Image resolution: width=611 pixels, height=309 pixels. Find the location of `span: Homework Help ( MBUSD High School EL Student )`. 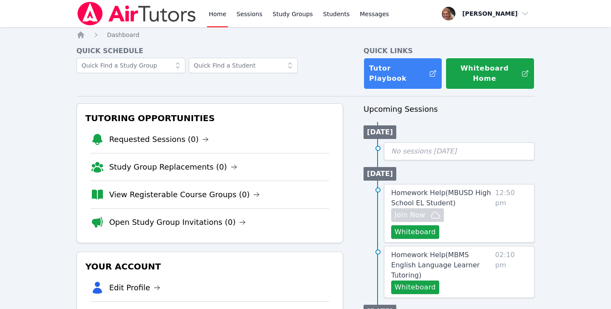

span: Homework Help ( MBUSD High School EL Student ) is located at coordinates (441, 198).